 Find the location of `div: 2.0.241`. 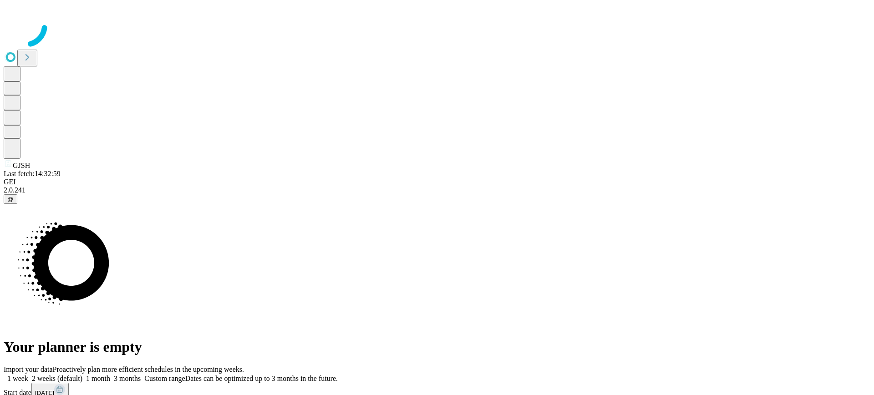

div: 2.0.241 is located at coordinates (437, 190).